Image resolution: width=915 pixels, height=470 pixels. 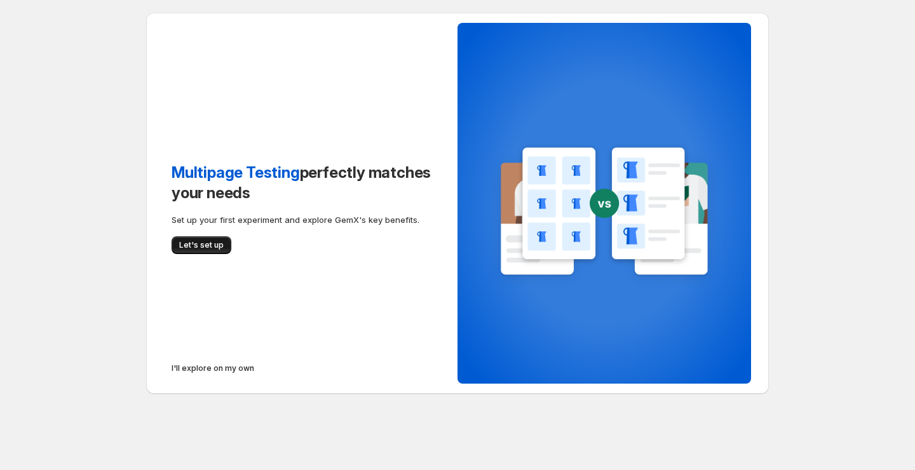 I want to click on span: I'll explore on my own, so click(x=213, y=369).